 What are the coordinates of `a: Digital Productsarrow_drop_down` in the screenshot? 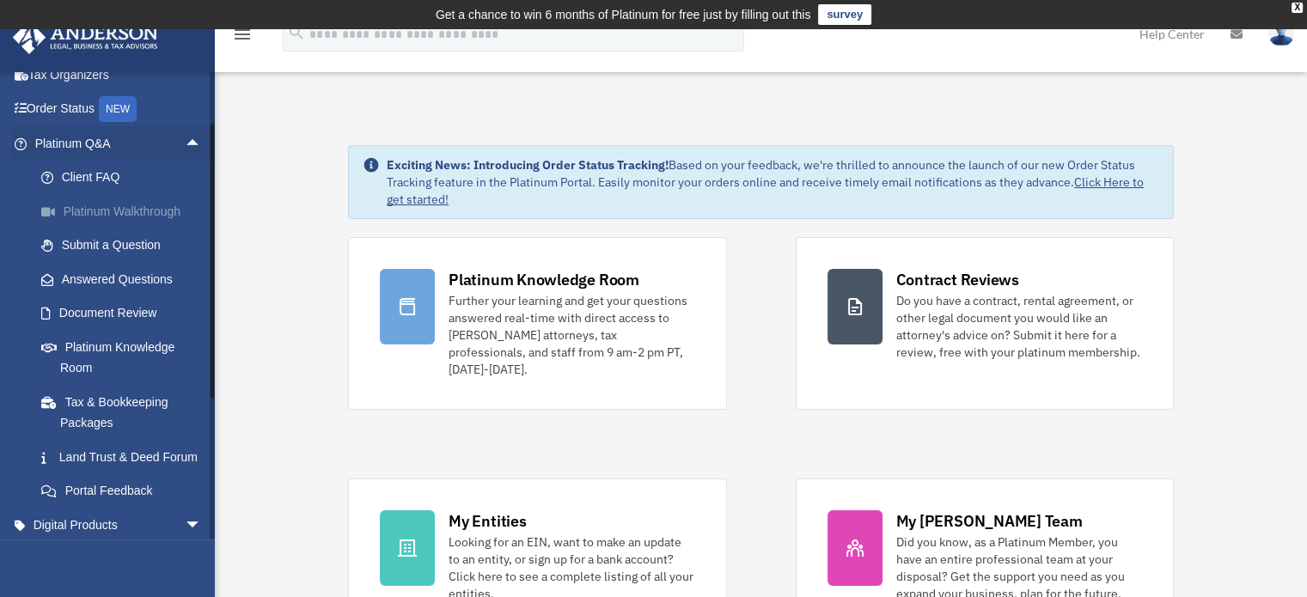 It's located at (119, 525).